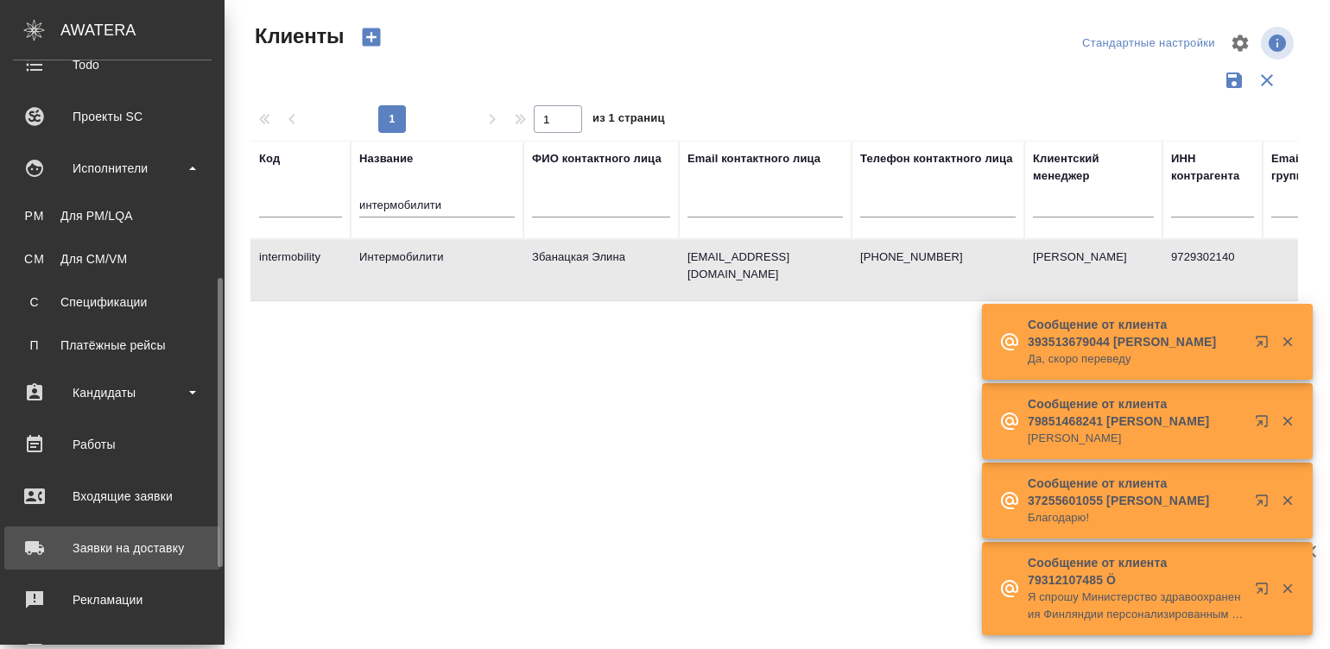 This screenshot has width=1330, height=649. Describe the element at coordinates (112, 302) in the screenshot. I see `div: Спецификации` at that location.